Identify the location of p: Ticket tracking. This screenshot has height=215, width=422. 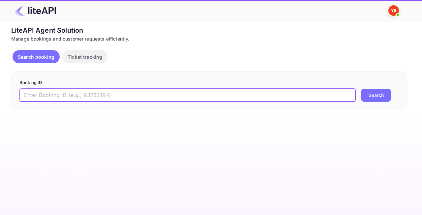
(85, 57).